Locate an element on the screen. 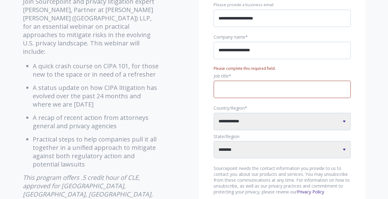 This screenshot has width=388, height=199. span: Company name is located at coordinates (229, 37).